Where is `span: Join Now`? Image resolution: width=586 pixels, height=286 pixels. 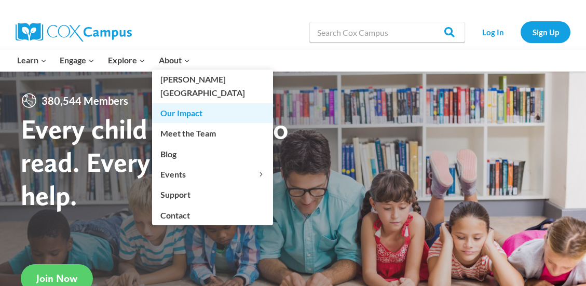 span: Join Now is located at coordinates (57, 278).